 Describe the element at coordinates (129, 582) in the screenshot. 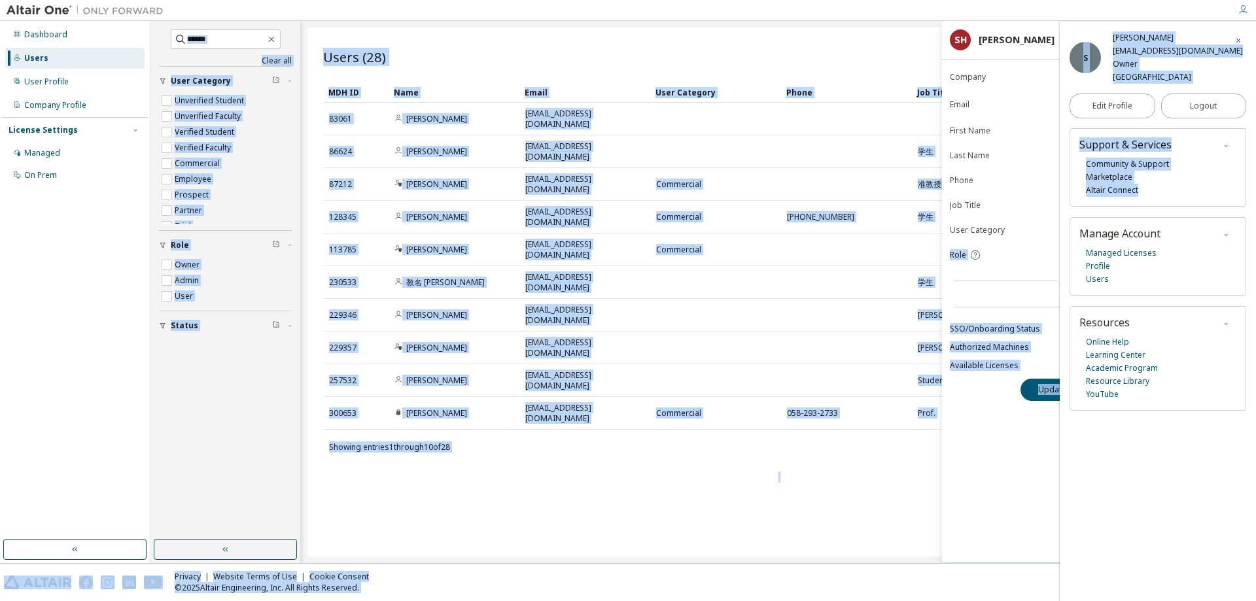

I see `img: linkedin.svg` at that location.